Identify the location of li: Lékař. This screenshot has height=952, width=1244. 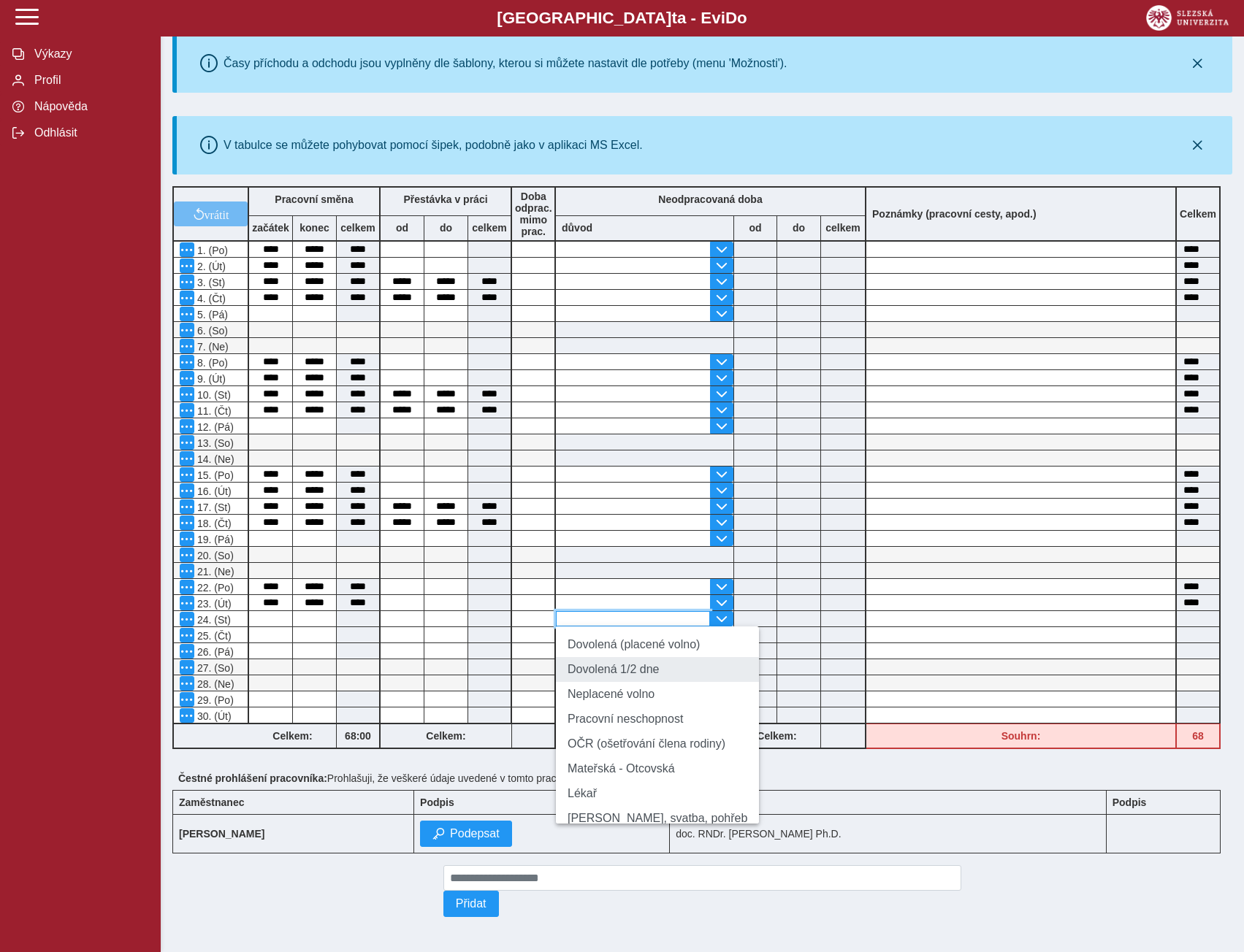
(658, 794).